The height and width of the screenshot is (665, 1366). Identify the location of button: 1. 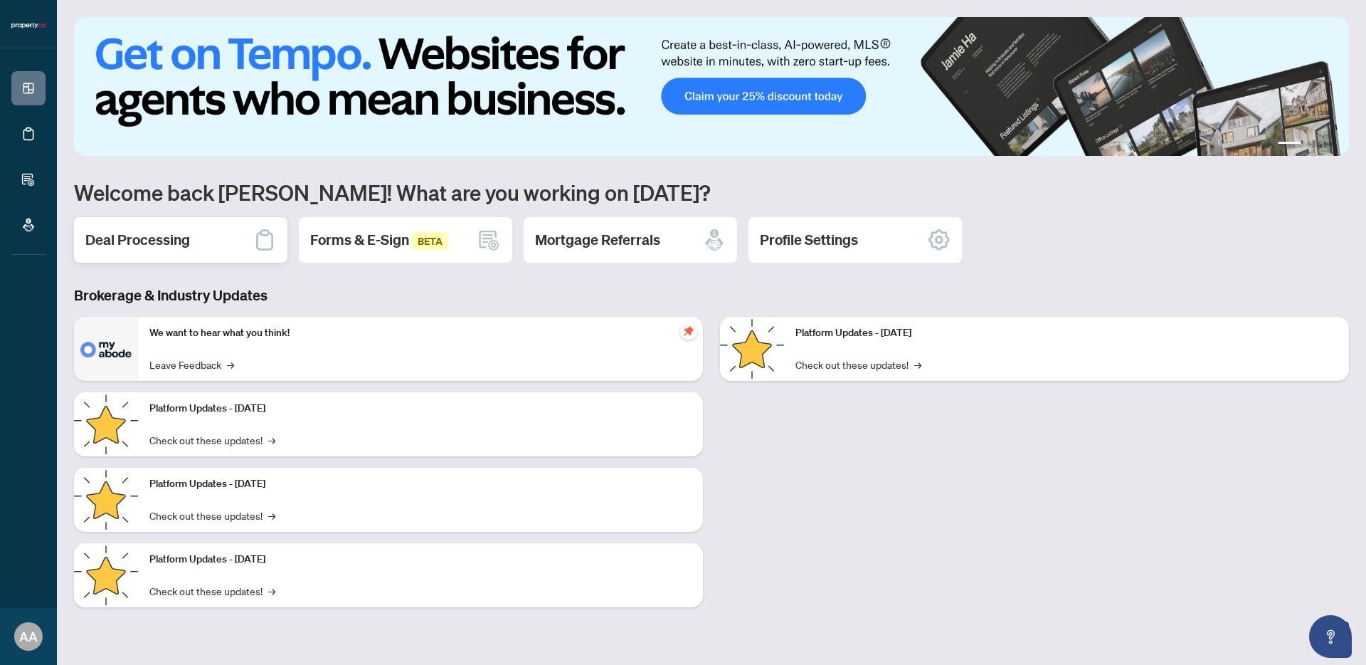
(1290, 144).